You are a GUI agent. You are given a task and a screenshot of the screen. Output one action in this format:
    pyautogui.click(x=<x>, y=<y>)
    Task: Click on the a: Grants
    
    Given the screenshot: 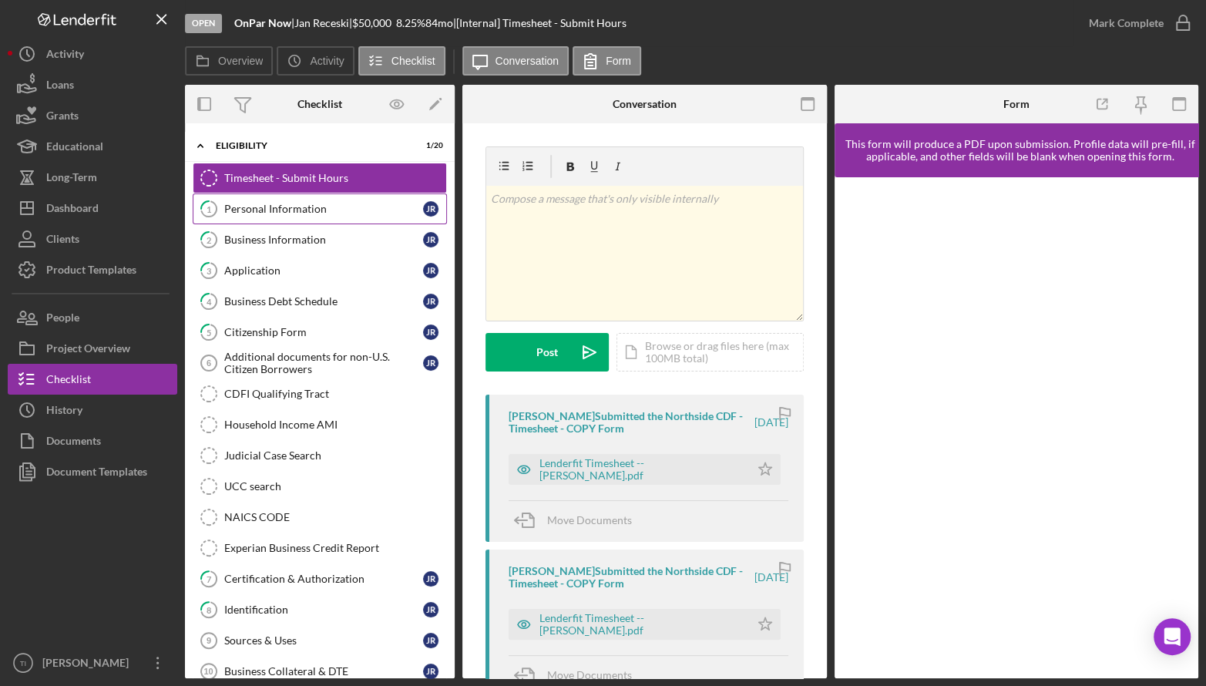 What is the action you would take?
    pyautogui.click(x=92, y=116)
    